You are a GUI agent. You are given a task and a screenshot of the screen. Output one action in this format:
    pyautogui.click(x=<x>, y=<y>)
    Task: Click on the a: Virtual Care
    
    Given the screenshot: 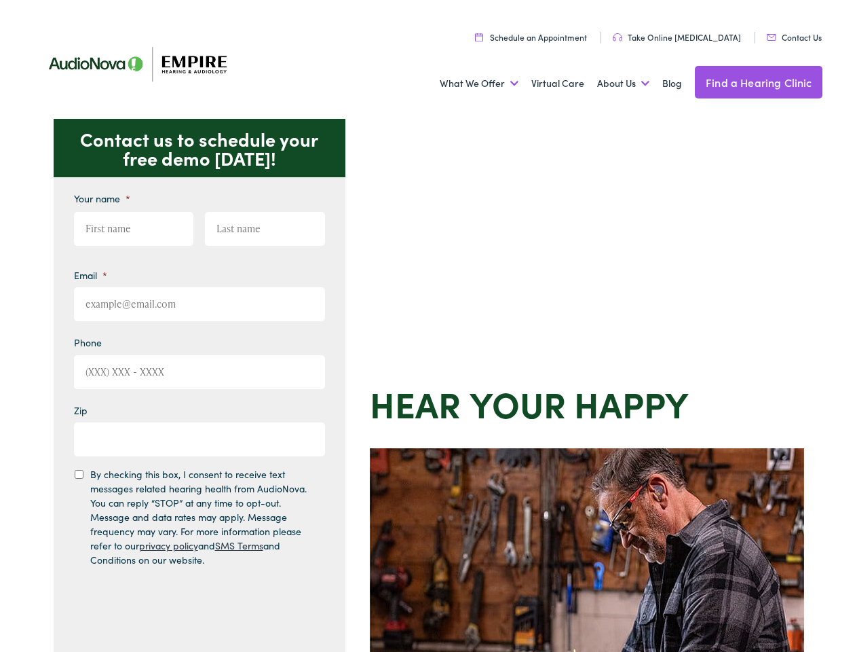 What is the action you would take?
    pyautogui.click(x=558, y=83)
    